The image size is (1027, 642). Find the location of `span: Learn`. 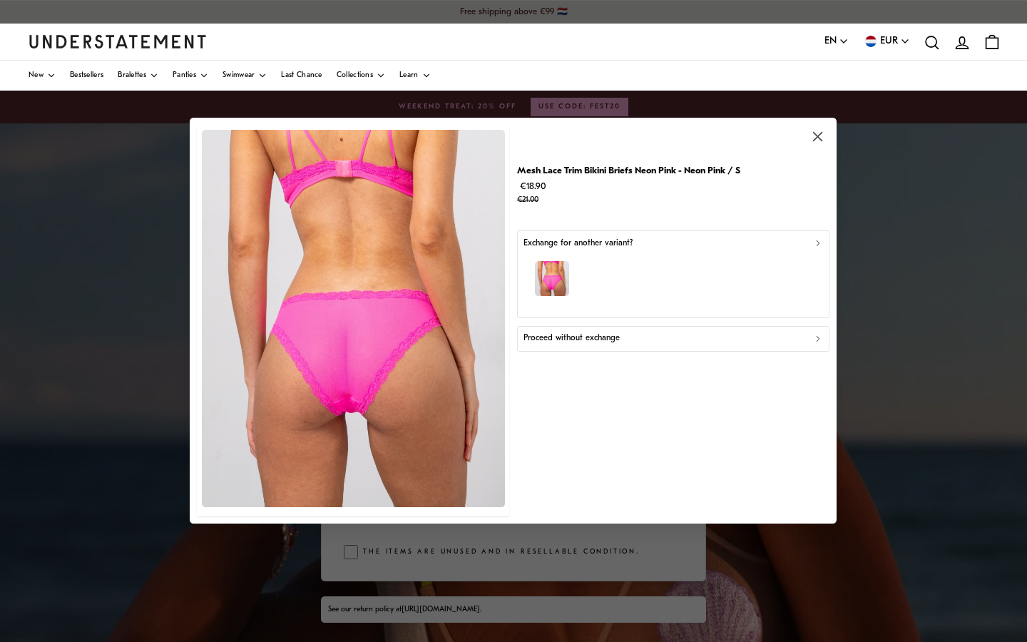

span: Learn is located at coordinates (409, 76).